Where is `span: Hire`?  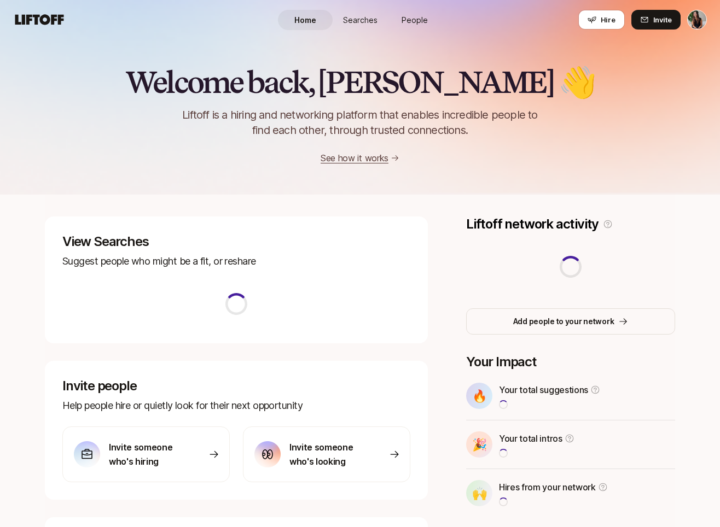
span: Hire is located at coordinates (608, 20).